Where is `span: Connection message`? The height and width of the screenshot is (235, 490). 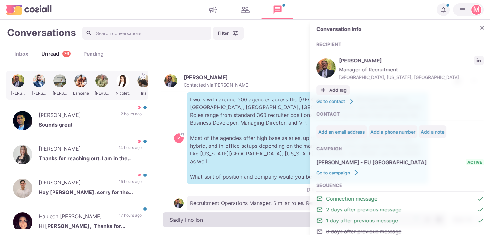 span: Connection message is located at coordinates (351, 199).